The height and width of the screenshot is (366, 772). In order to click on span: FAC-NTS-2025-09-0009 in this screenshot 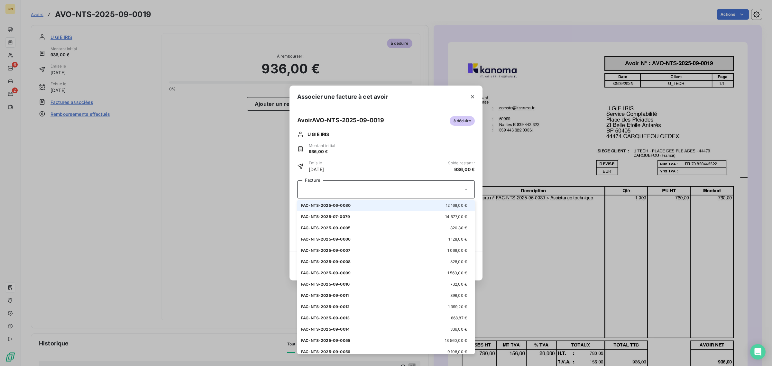, I will do `click(326, 273)`.